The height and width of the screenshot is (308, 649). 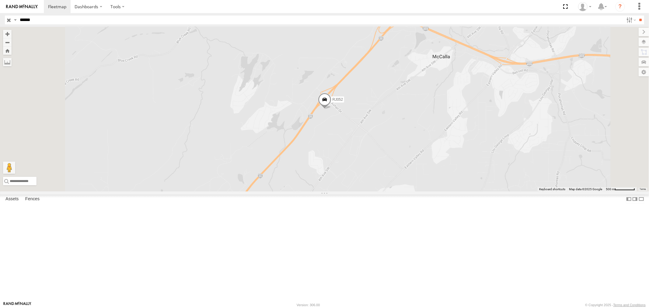 I want to click on div: Version: 306.00, so click(x=308, y=305).